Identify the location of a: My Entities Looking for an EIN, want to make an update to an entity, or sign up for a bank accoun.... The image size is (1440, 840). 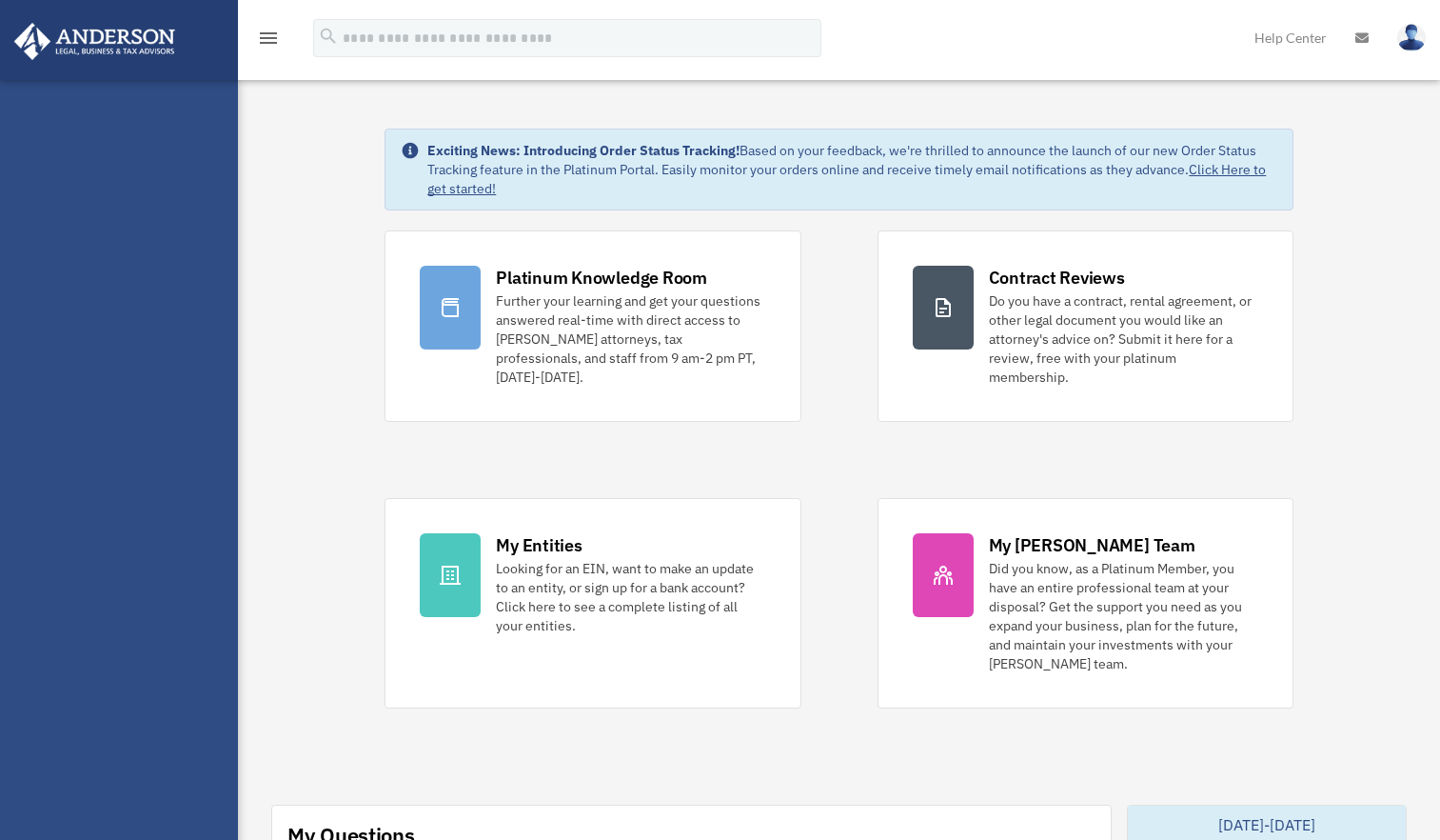
(592, 603).